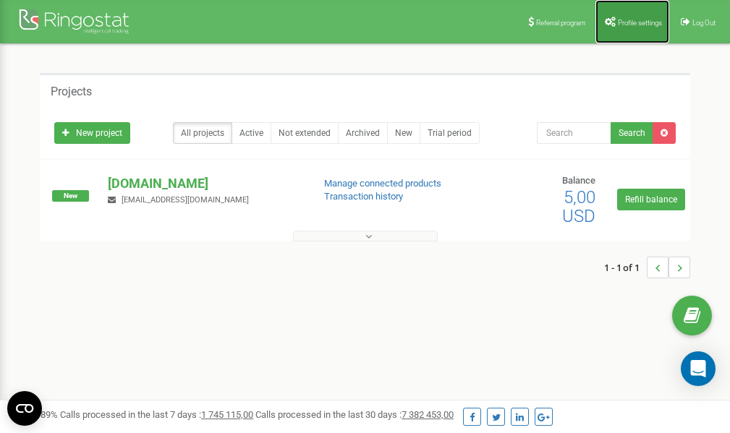 The height and width of the screenshot is (433, 730). What do you see at coordinates (427, 414) in the screenshot?
I see `u: 7 382 453,00` at bounding box center [427, 414].